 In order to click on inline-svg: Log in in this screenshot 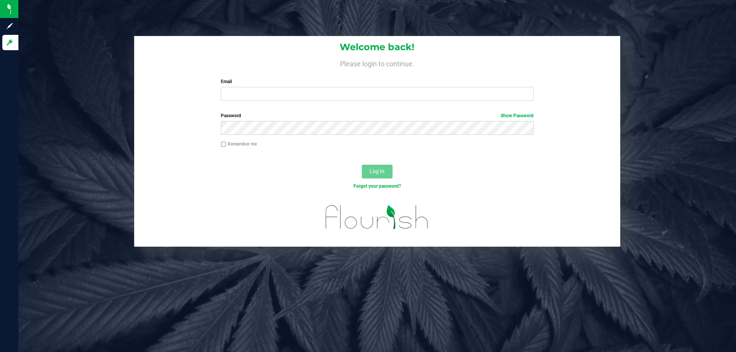, I will do `click(10, 43)`.